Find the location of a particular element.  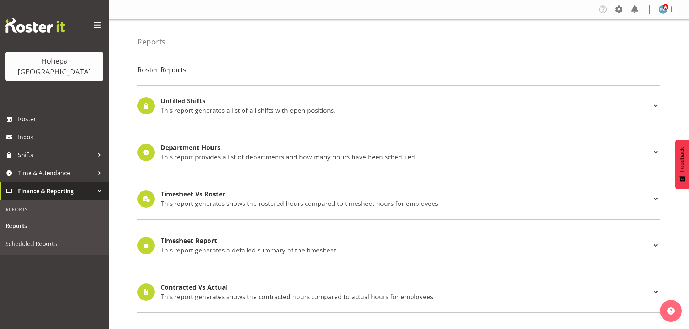

div: Unfilled Shifts This report generates a list of all shifts with open positions. is located at coordinates (398, 106).